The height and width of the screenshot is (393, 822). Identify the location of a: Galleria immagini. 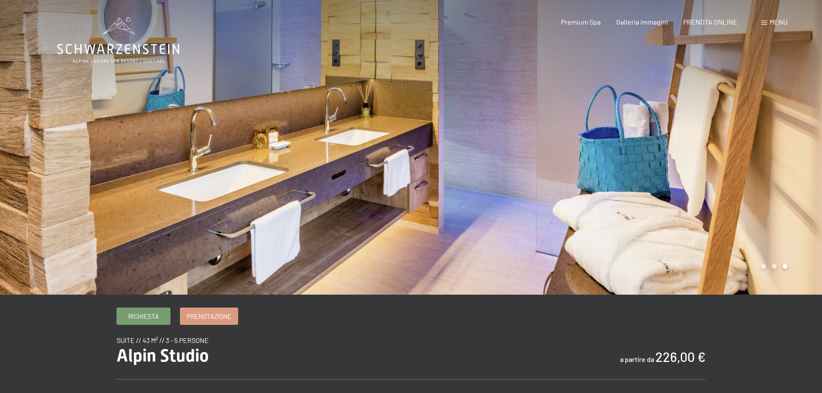
(642, 22).